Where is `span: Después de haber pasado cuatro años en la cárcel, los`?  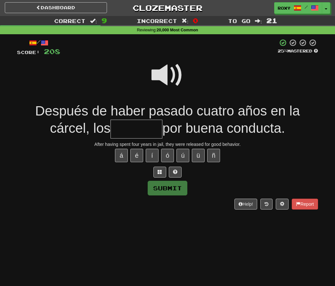 span: Después de haber pasado cuatro años en la cárcel, los is located at coordinates (168, 120).